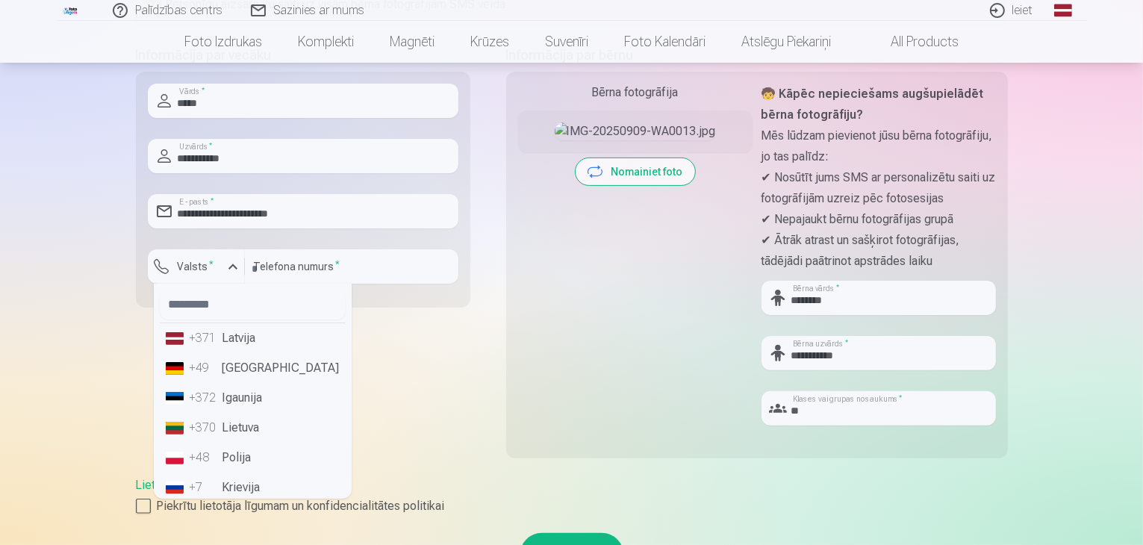 This screenshot has width=1143, height=545. I want to click on div: Bērna fotogrāfija, so click(635, 93).